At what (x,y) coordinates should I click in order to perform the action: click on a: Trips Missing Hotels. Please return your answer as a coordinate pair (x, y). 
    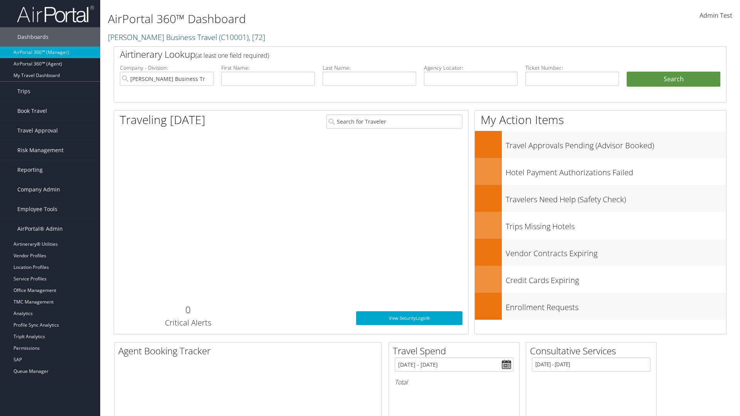
    Looking at the image, I should click on (601, 226).